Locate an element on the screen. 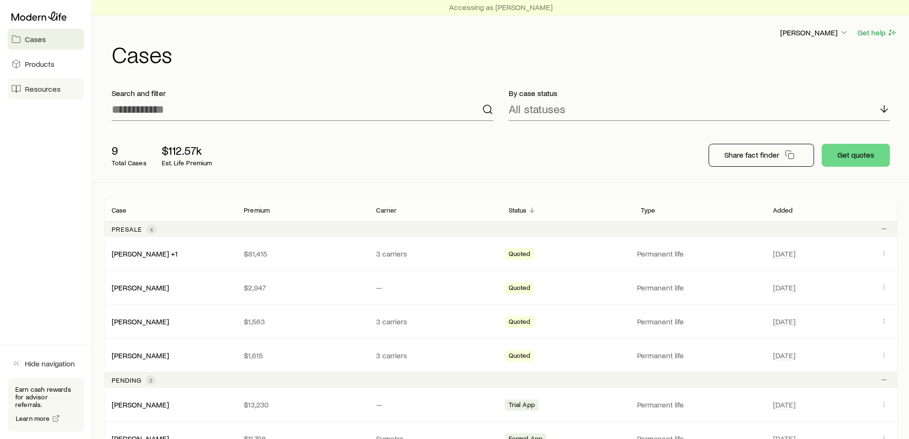 This screenshot has height=439, width=909. button: Get quotes is located at coordinates (856, 155).